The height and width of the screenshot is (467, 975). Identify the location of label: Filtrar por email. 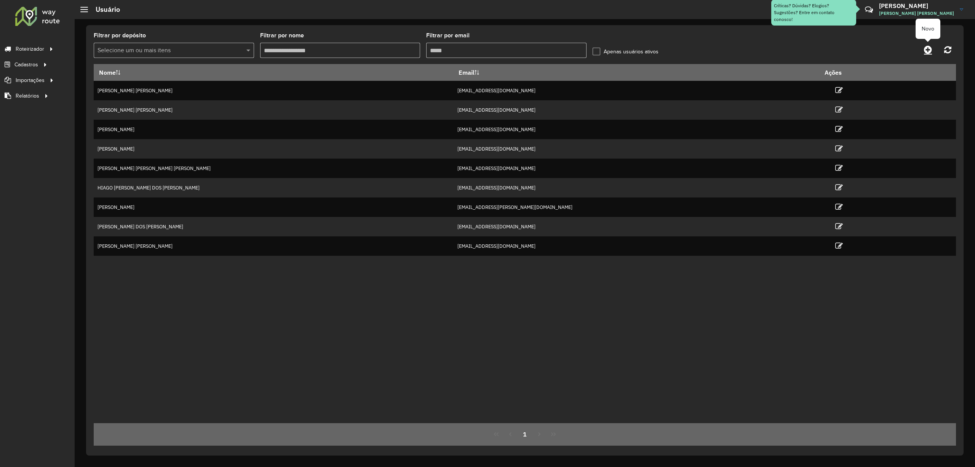
(448, 35).